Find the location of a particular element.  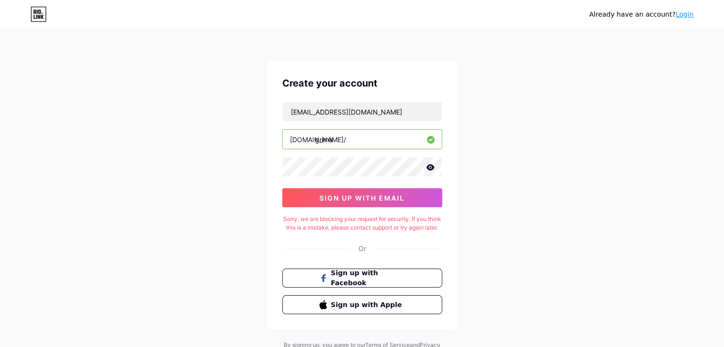

div: Sorry, we are blocking your request for security. If you think this is a mistake, please contact ... is located at coordinates (362, 224).